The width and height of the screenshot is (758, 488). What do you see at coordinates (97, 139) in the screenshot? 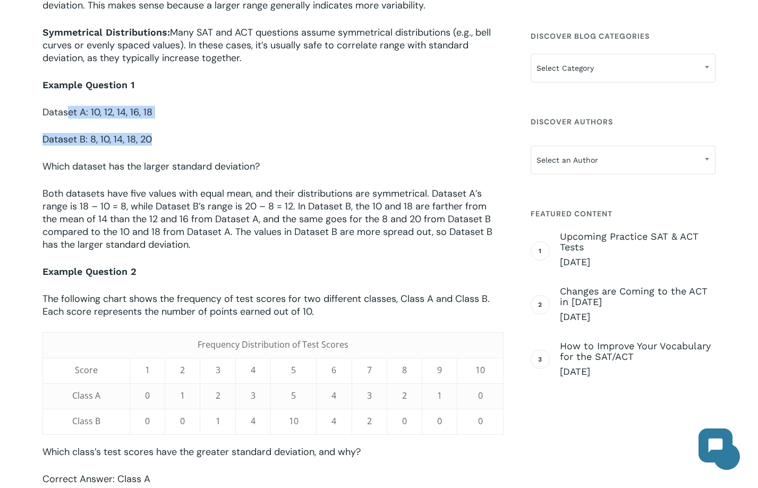
I see `span: Dataset B: 8, 10, 14, 18, 20` at bounding box center [97, 139].